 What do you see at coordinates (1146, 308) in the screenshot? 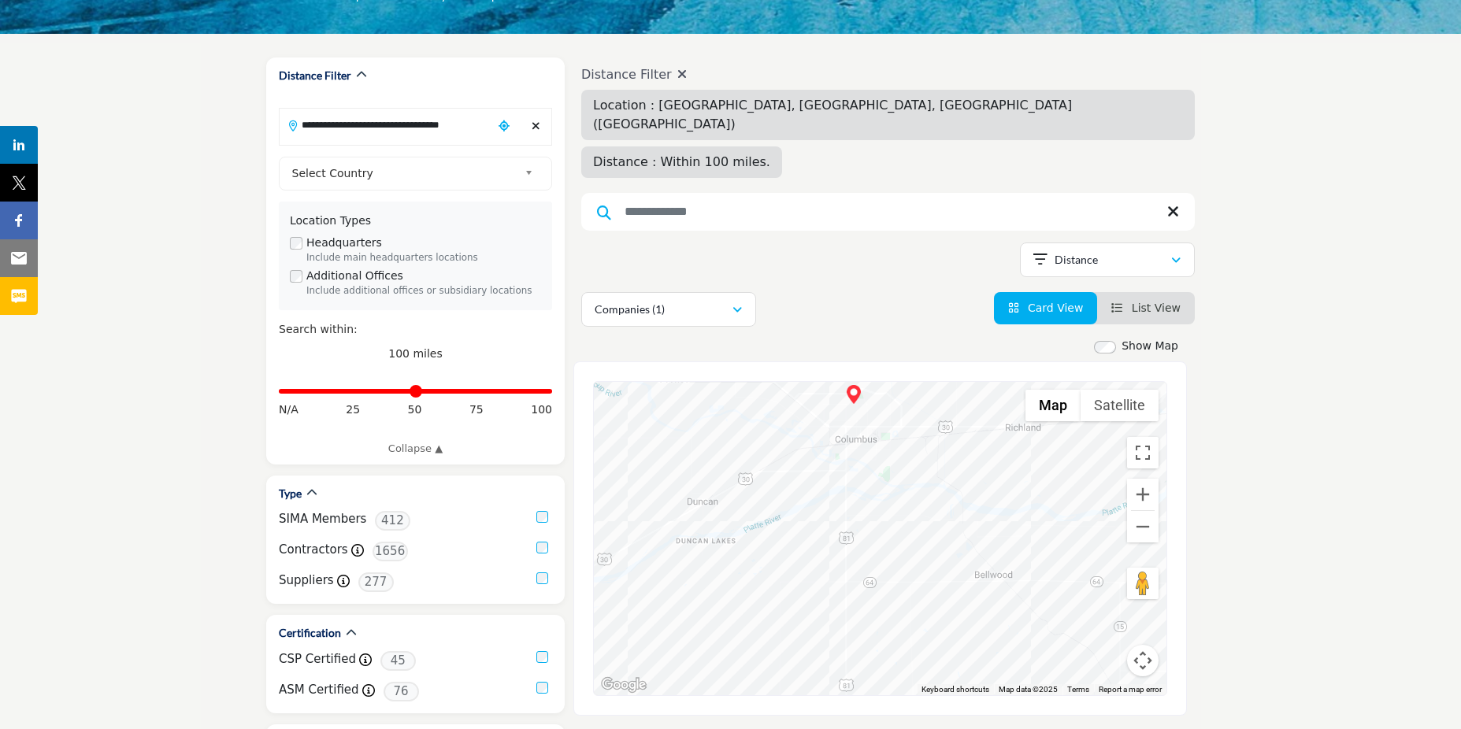
I see `a: View List` at bounding box center [1146, 308].